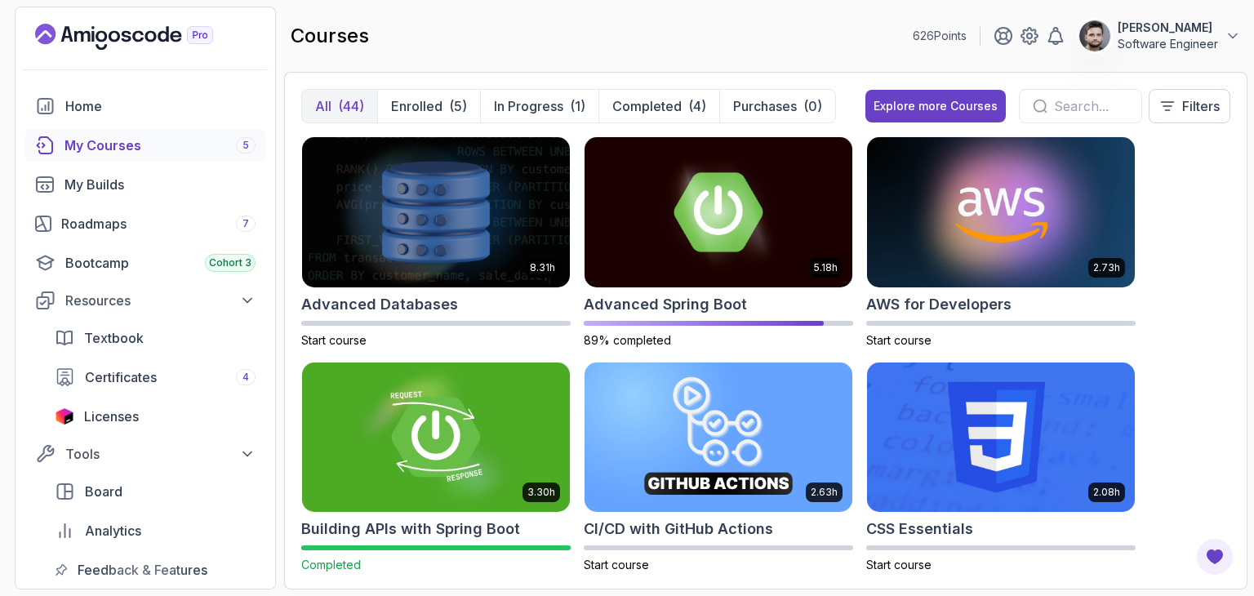  I want to click on button: All(44), so click(340, 106).